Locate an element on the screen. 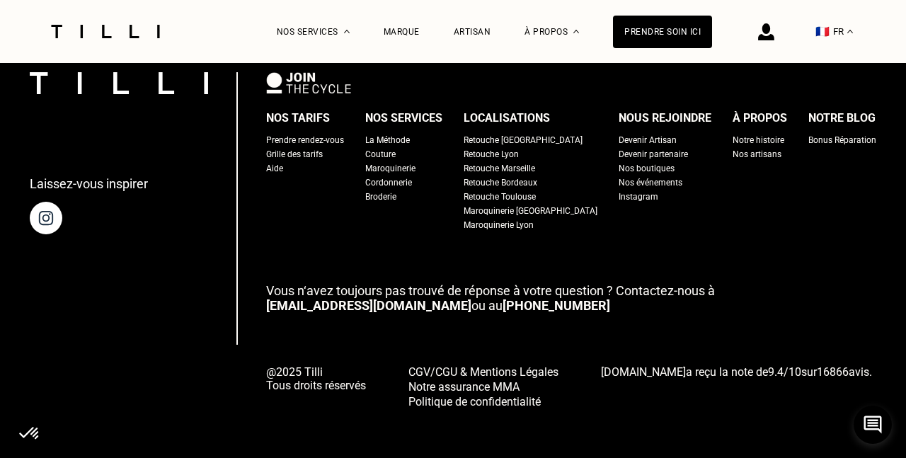 The image size is (906, 458). span: Vous n‘avez toujours pas trouvé de réponse à votre question ? Contactez-nous à is located at coordinates (491, 290).